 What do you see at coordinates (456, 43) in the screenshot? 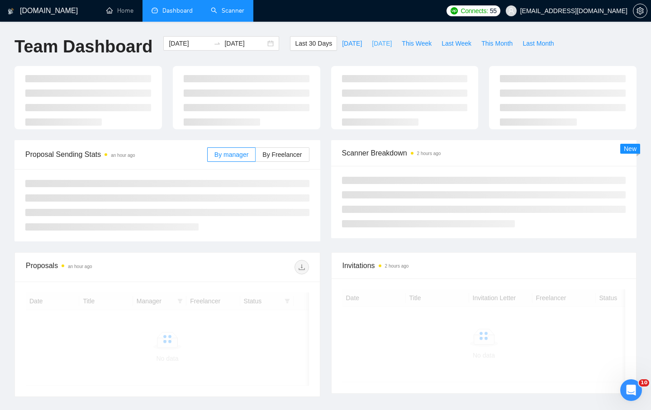
I see `span: Last Week` at bounding box center [456, 43].